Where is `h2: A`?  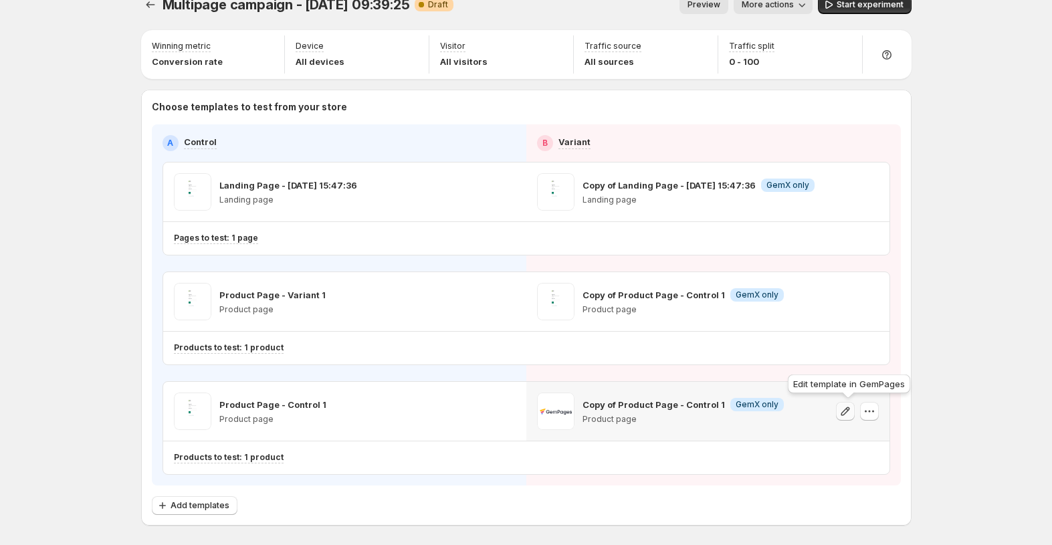
h2: A is located at coordinates (170, 143).